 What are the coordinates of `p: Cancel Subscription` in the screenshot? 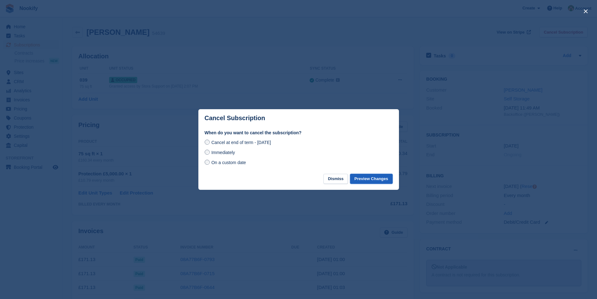 It's located at (235, 118).